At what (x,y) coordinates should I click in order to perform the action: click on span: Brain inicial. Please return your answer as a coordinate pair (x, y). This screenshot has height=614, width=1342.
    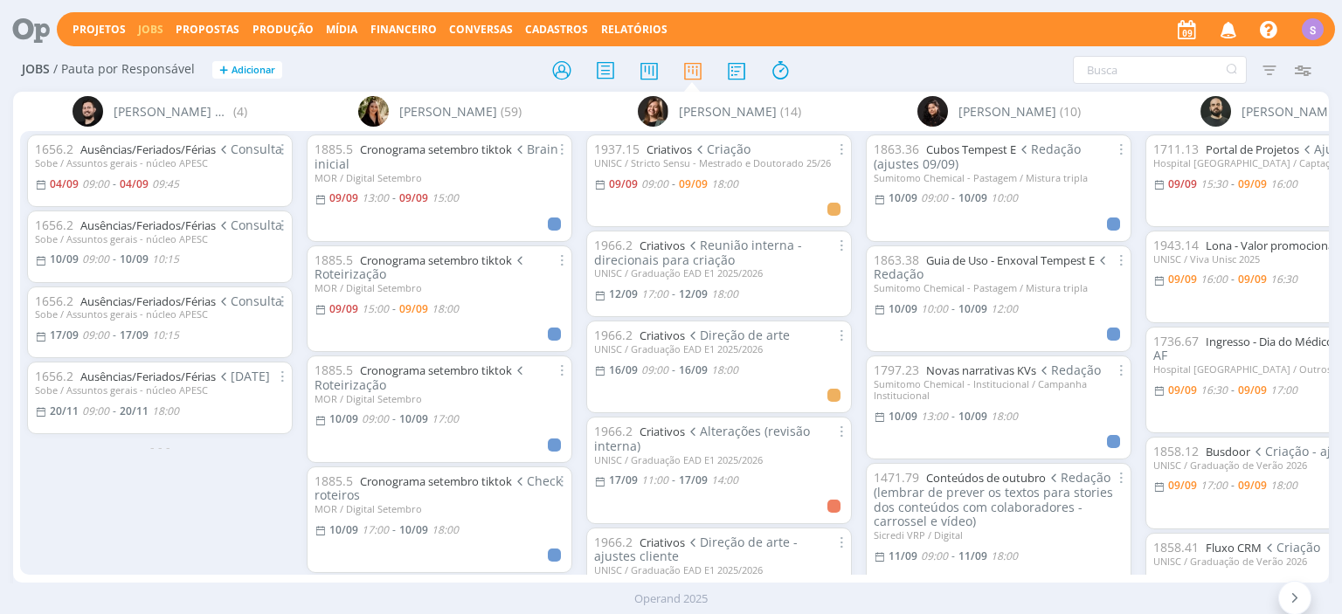
    Looking at the image, I should click on (436, 156).